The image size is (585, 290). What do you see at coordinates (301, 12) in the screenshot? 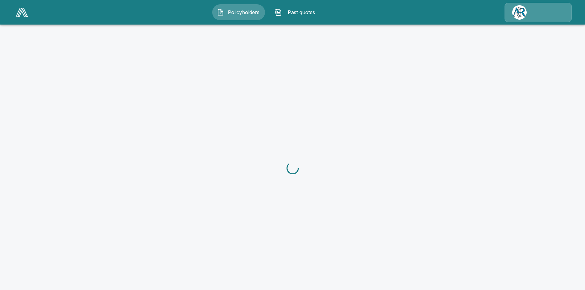
I see `span: Past quotes` at bounding box center [301, 12].